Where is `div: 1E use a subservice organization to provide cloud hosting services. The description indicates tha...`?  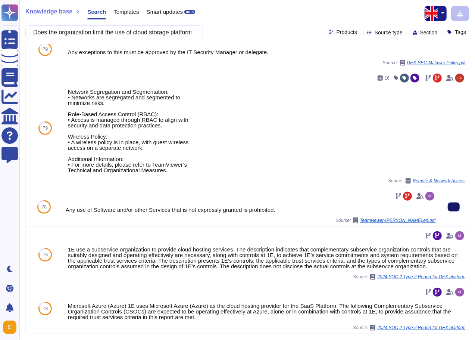 div: 1E use a subservice organization to provide cloud hosting services. The description indicates tha... is located at coordinates (267, 258).